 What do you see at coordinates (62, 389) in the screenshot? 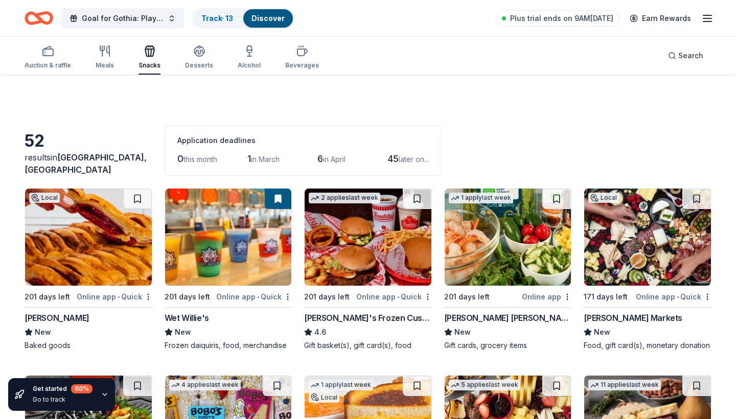
I see `div: Get started` at bounding box center [62, 389].